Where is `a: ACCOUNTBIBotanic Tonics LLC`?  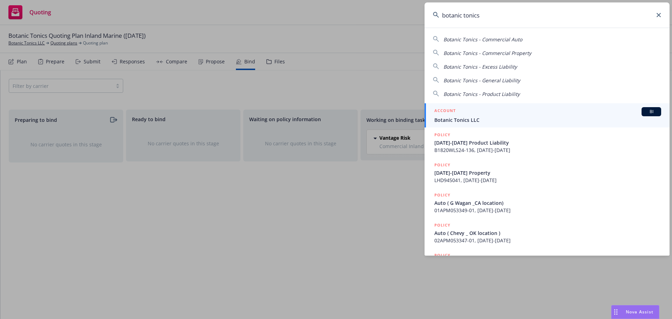 a: ACCOUNTBIBotanic Tonics LLC is located at coordinates (547, 115).